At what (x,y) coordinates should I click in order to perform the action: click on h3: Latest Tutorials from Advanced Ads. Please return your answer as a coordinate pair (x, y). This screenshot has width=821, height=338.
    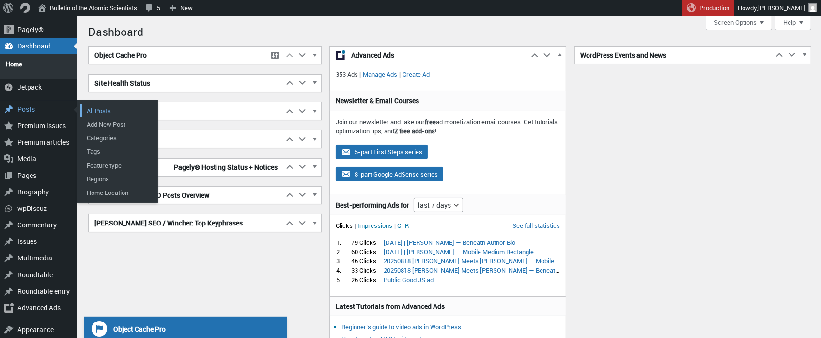
    Looking at the image, I should click on (448, 306).